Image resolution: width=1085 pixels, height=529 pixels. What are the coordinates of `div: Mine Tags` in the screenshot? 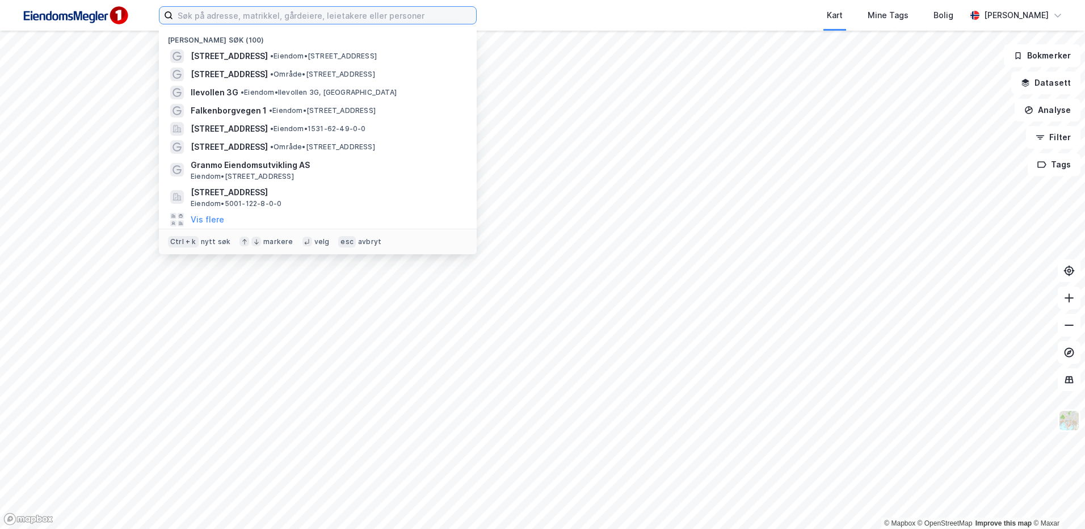 It's located at (888, 15).